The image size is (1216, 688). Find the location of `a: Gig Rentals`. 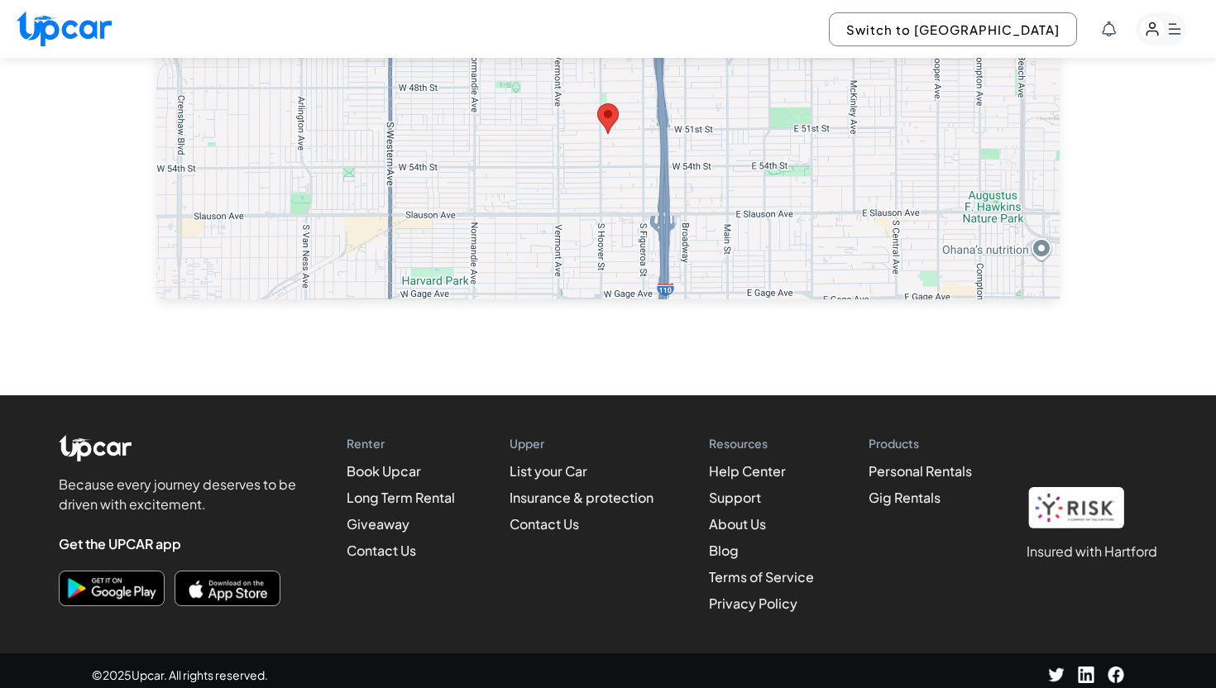

a: Gig Rentals is located at coordinates (904, 497).